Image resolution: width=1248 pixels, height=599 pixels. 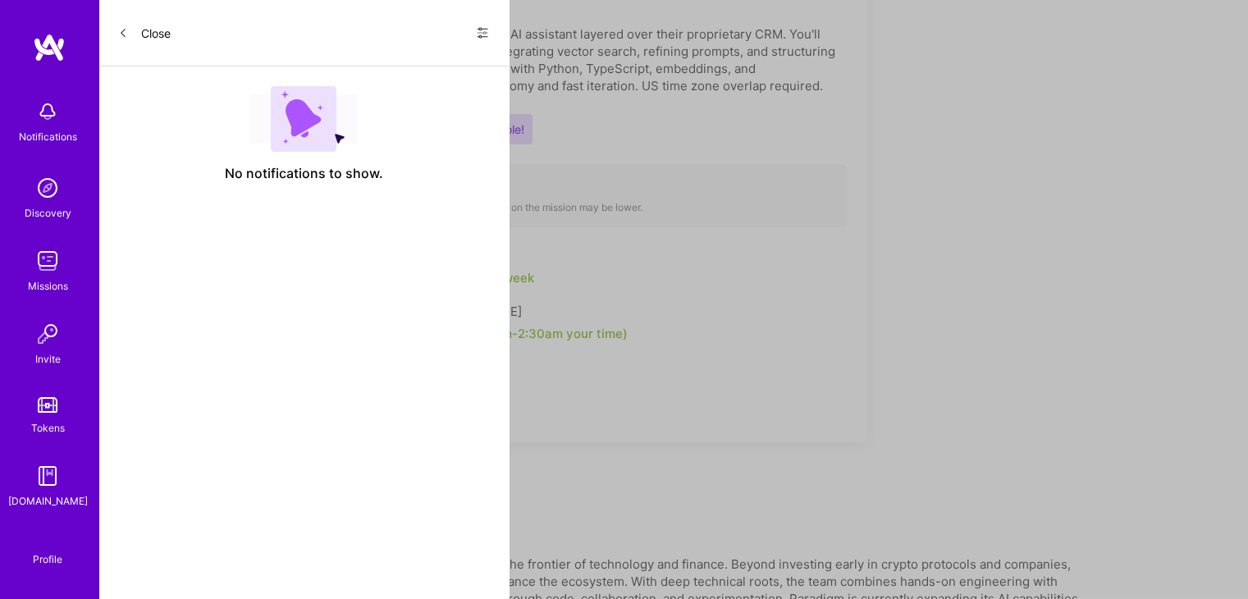 What do you see at coordinates (48, 476) in the screenshot?
I see `img: guide book` at bounding box center [48, 476].